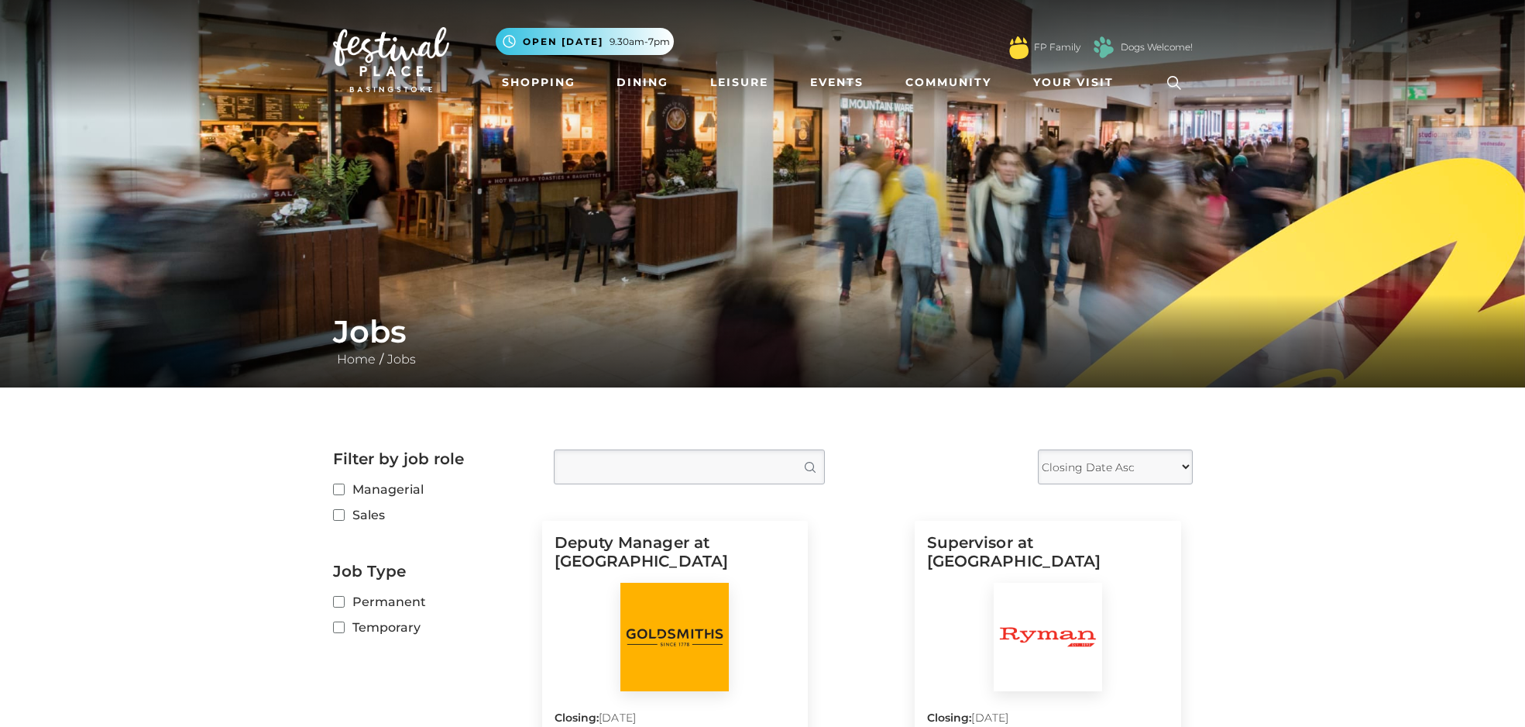 The image size is (1525, 727). Describe the element at coordinates (431, 489) in the screenshot. I see `label: Managerial` at that location.